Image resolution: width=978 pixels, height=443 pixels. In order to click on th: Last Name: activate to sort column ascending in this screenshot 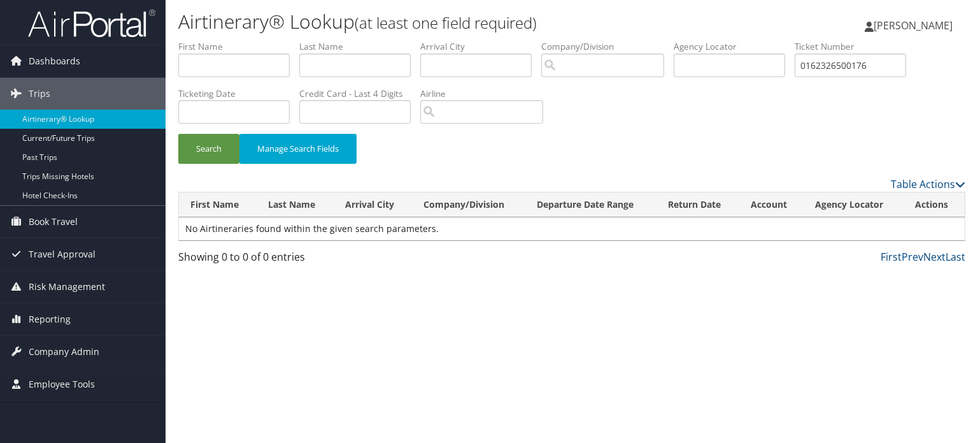, I will do `click(295, 204)`.